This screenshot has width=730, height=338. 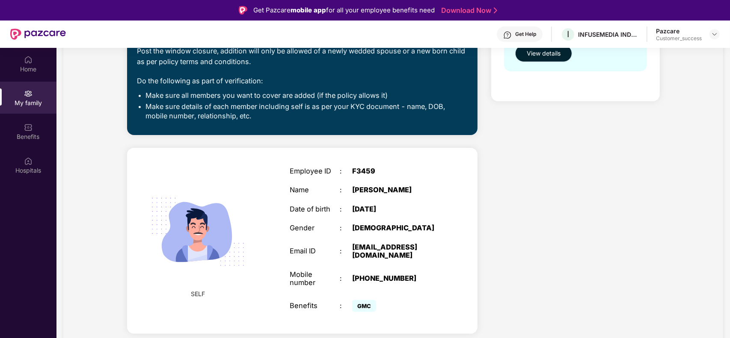 What do you see at coordinates (608, 34) in the screenshot?
I see `div: INFUSEMEDIA INDIA PRIVATE LIMITED` at bounding box center [608, 34].